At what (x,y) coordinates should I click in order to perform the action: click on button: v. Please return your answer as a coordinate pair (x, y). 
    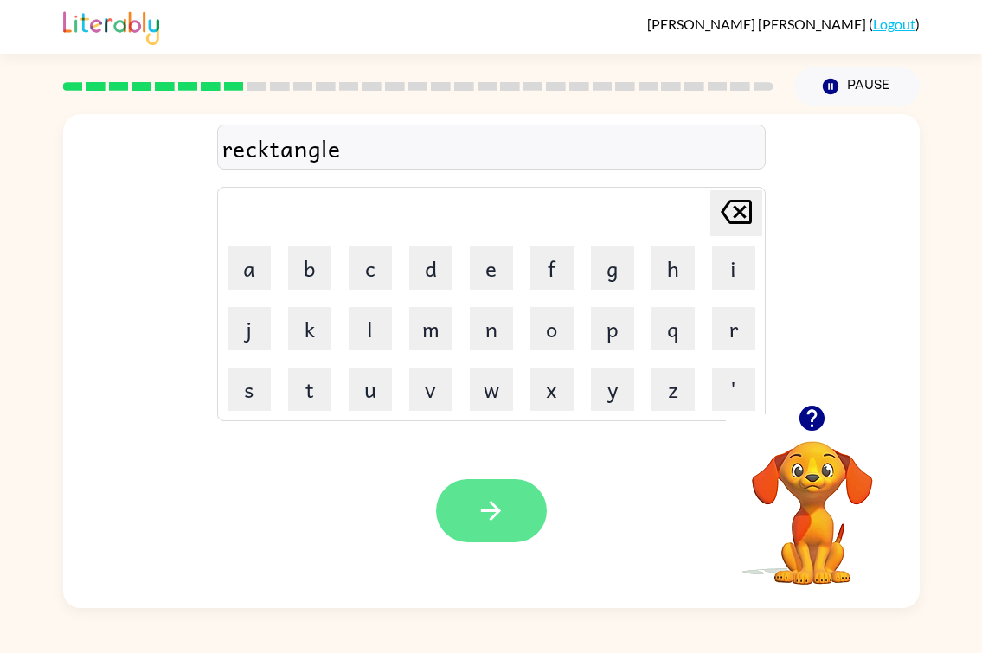
    Looking at the image, I should click on (431, 389).